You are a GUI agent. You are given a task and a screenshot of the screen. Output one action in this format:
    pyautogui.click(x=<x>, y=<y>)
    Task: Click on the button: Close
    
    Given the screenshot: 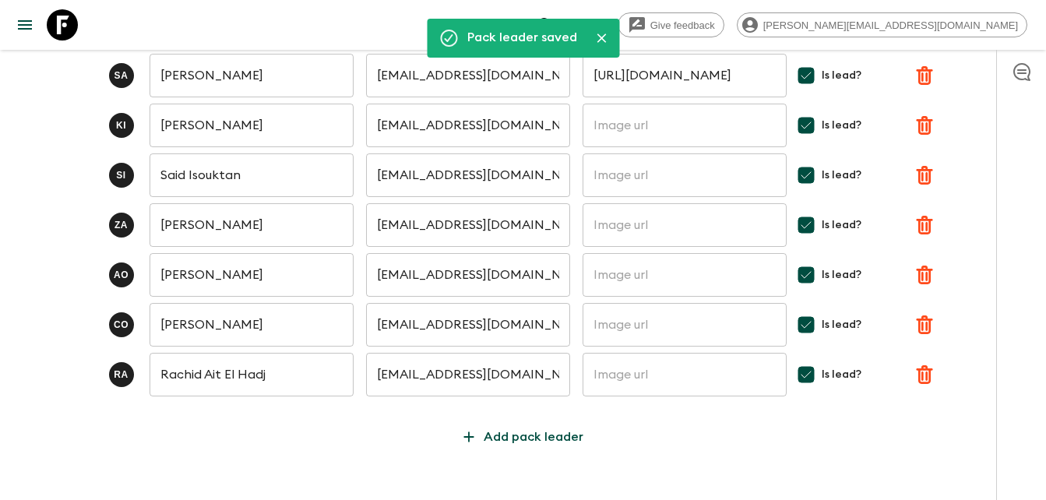 What is the action you would take?
    pyautogui.click(x=601, y=38)
    